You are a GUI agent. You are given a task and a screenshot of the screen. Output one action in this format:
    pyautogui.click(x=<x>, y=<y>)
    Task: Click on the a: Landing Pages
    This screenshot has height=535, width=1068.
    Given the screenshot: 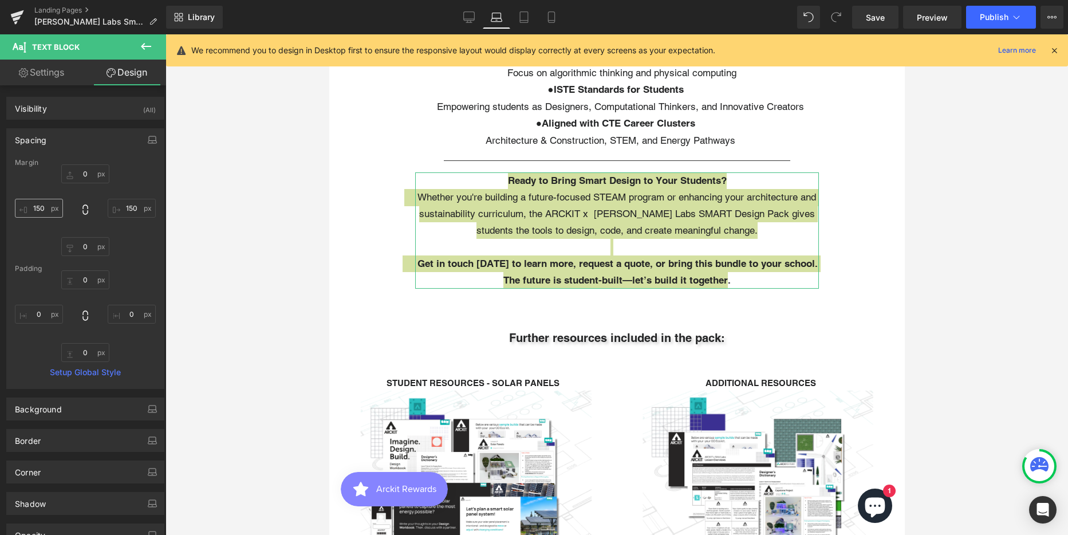 What is the action you would take?
    pyautogui.click(x=100, y=10)
    